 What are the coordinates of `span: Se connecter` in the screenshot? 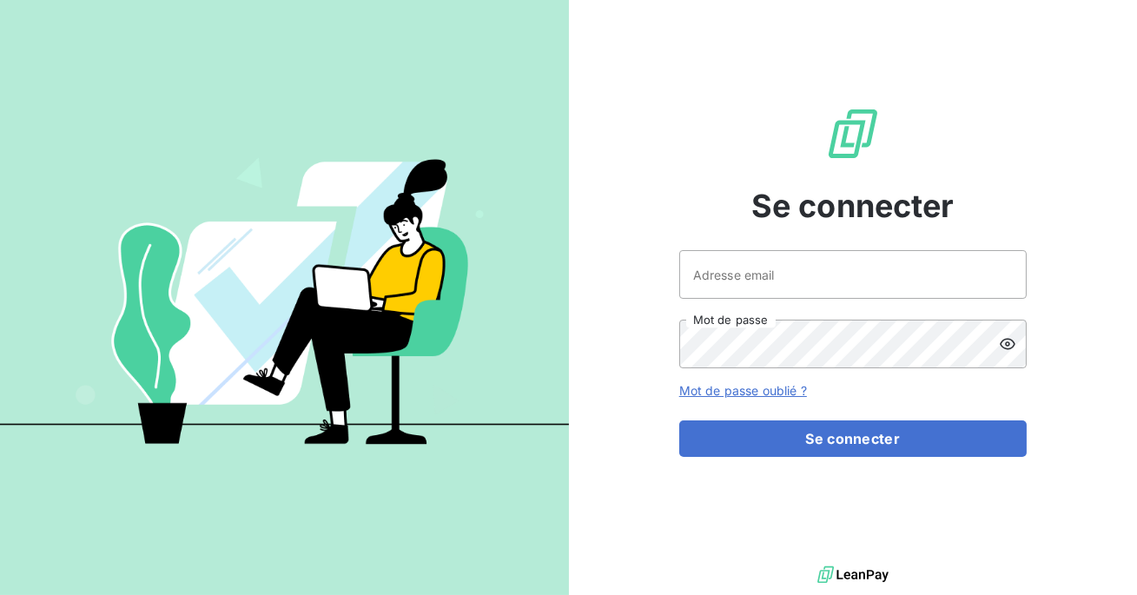 It's located at (853, 206).